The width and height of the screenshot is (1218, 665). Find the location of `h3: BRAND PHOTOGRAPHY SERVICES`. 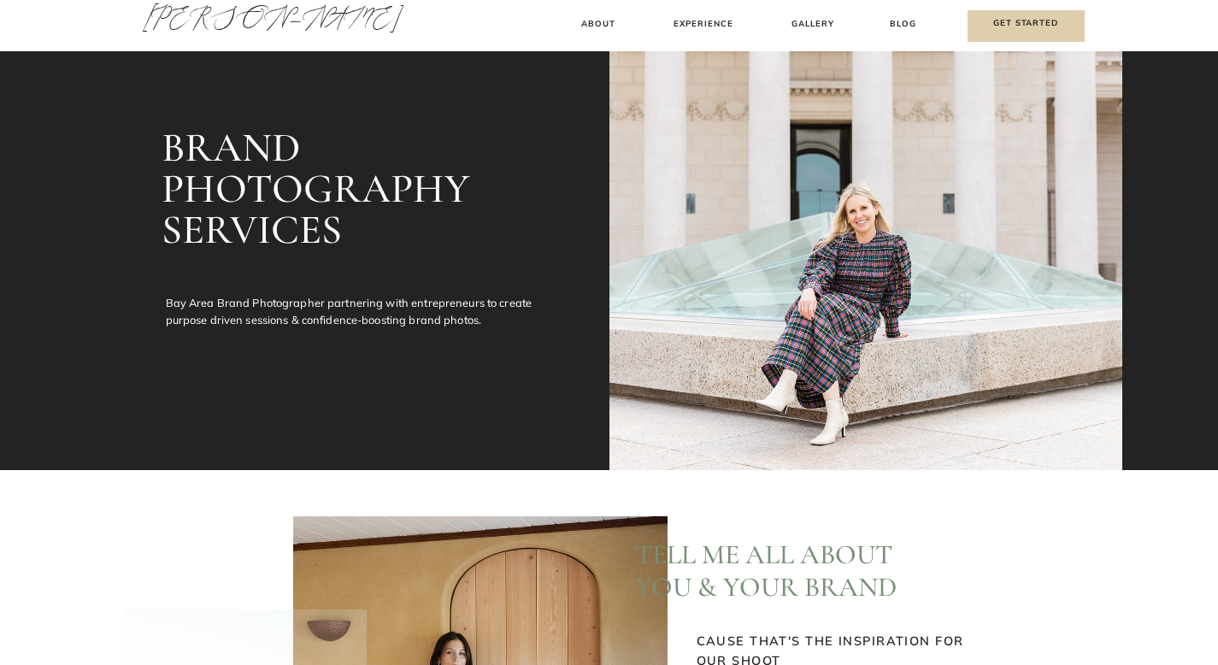

h3: BRAND PHOTOGRAPHY SERVICES is located at coordinates (366, 203).